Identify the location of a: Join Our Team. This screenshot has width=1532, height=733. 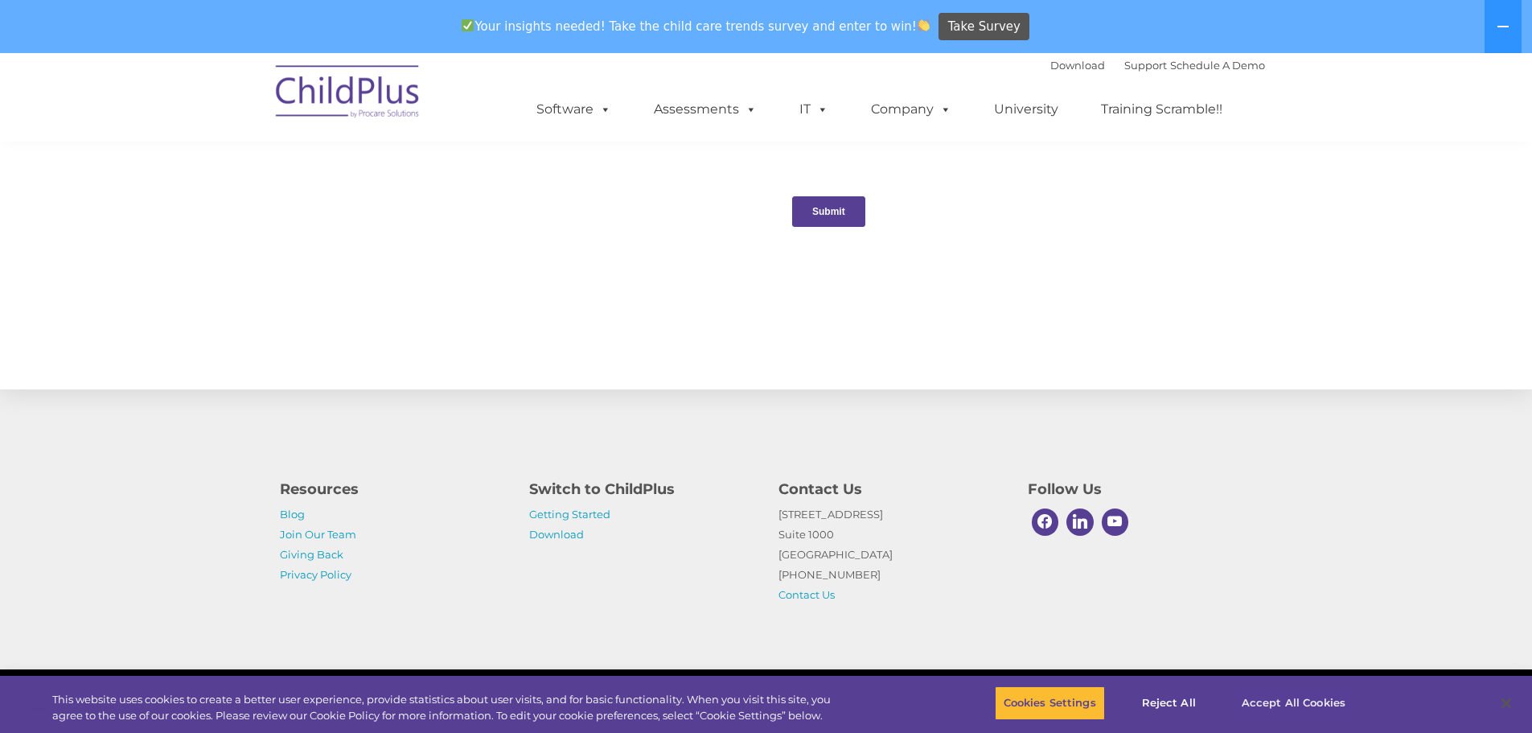
(318, 534).